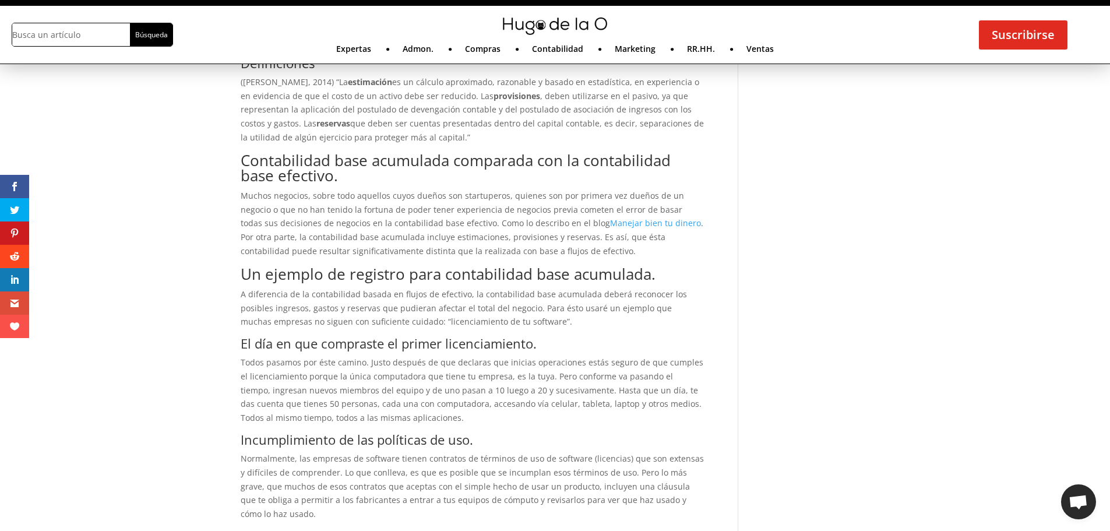  Describe the element at coordinates (472, 171) in the screenshot. I see `h2: Contabilidad base acumulada comparada con la contabilidad base efectivo.` at that location.